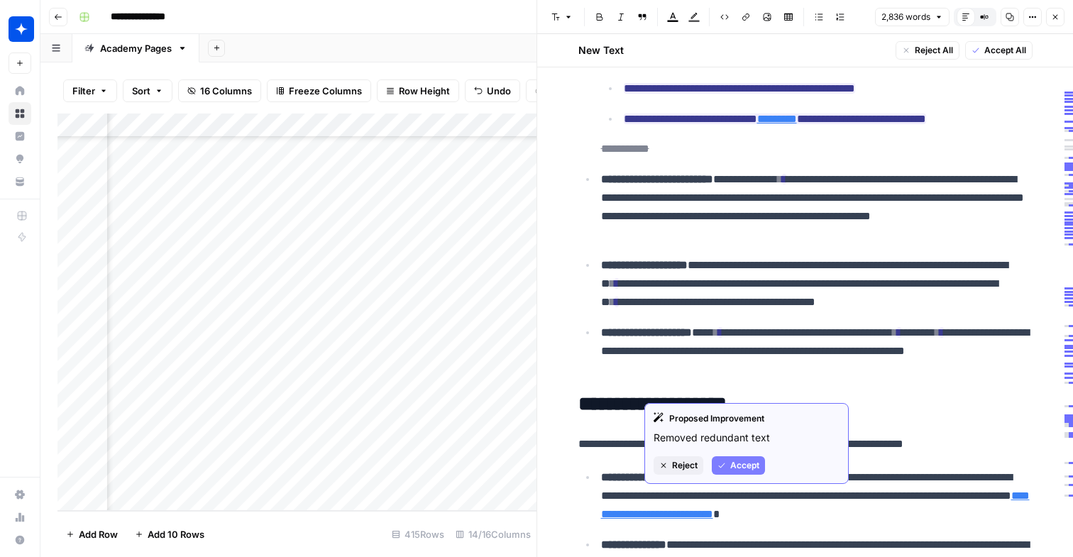 The image size is (1073, 557). I want to click on button: Reject, so click(678, 466).